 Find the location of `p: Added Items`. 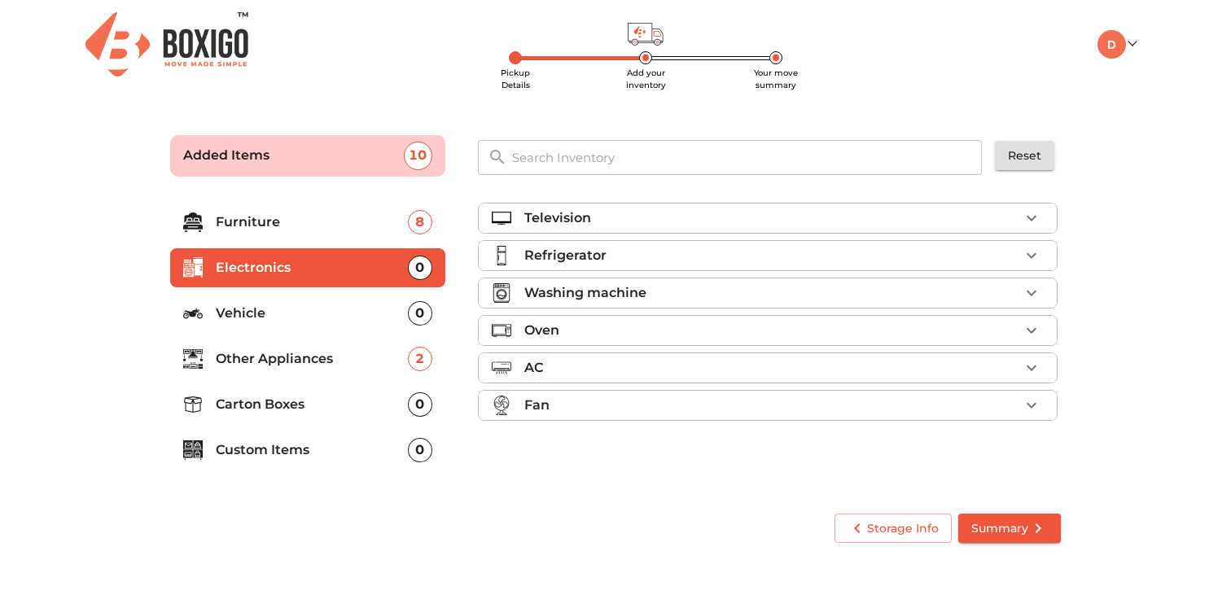

p: Added Items is located at coordinates (293, 156).